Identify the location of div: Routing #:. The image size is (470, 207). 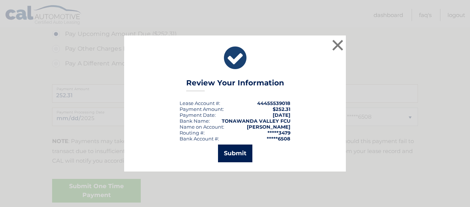
(192, 133).